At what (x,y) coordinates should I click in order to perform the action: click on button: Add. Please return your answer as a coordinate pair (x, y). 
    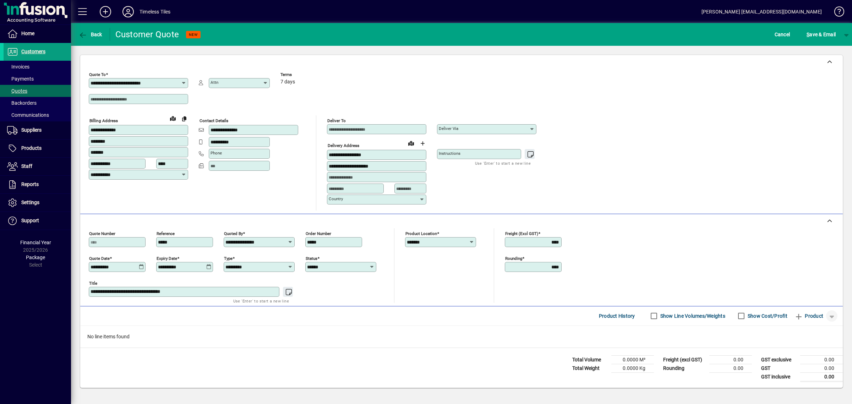
    Looking at the image, I should click on (105, 12).